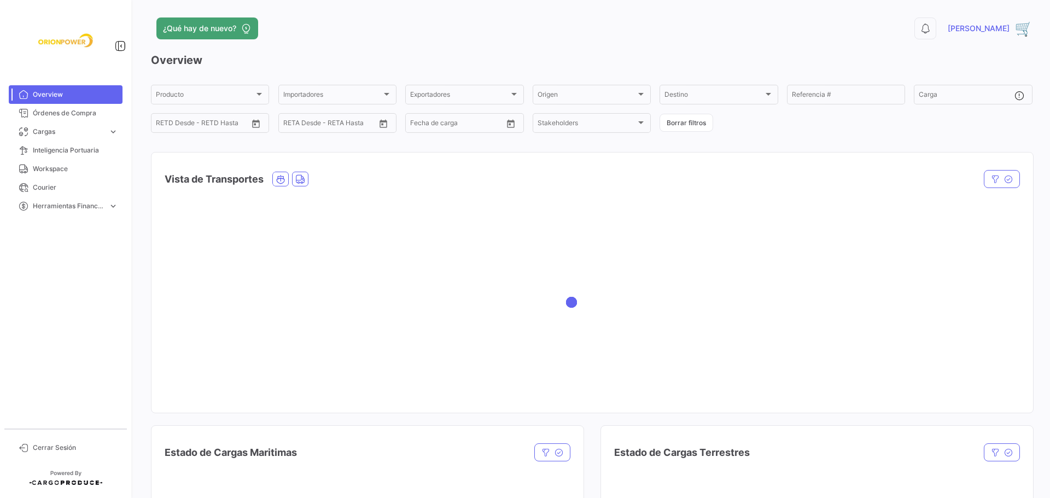  What do you see at coordinates (332, 96) in the screenshot?
I see `span: Importadores` at bounding box center [332, 96].